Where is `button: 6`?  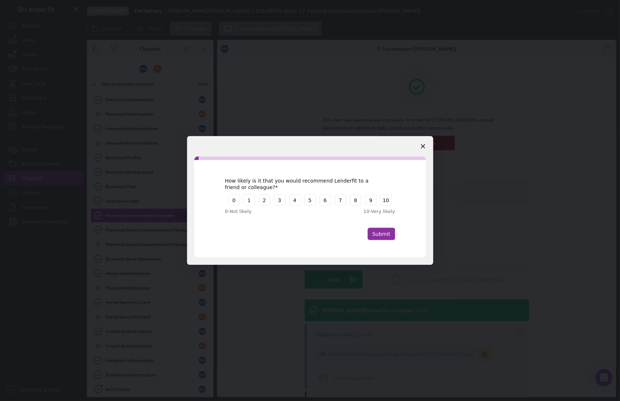 button: 6 is located at coordinates (326, 200).